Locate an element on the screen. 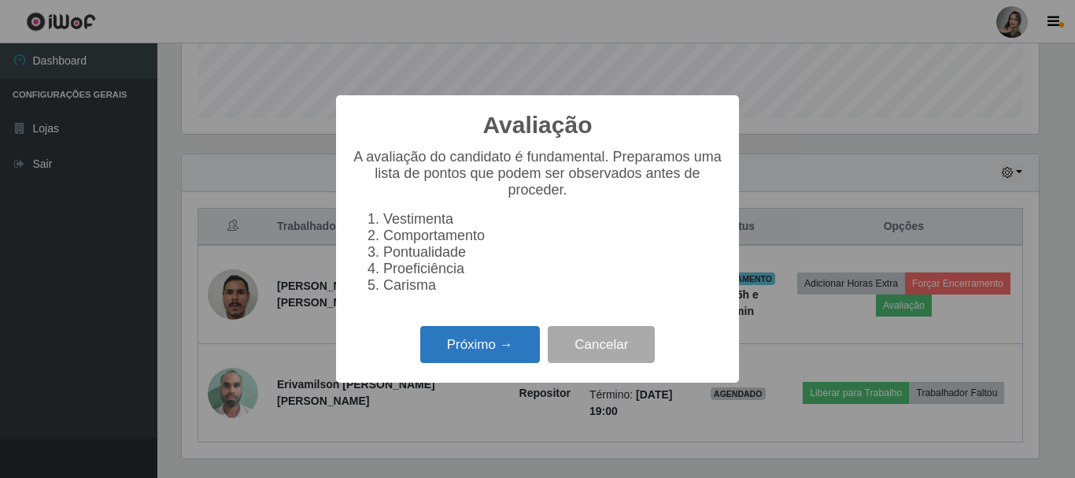  p: A avaliação do candidato é fundamental. Preparamos uma lista de pontos que podem ser observados a... is located at coordinates (538, 173).